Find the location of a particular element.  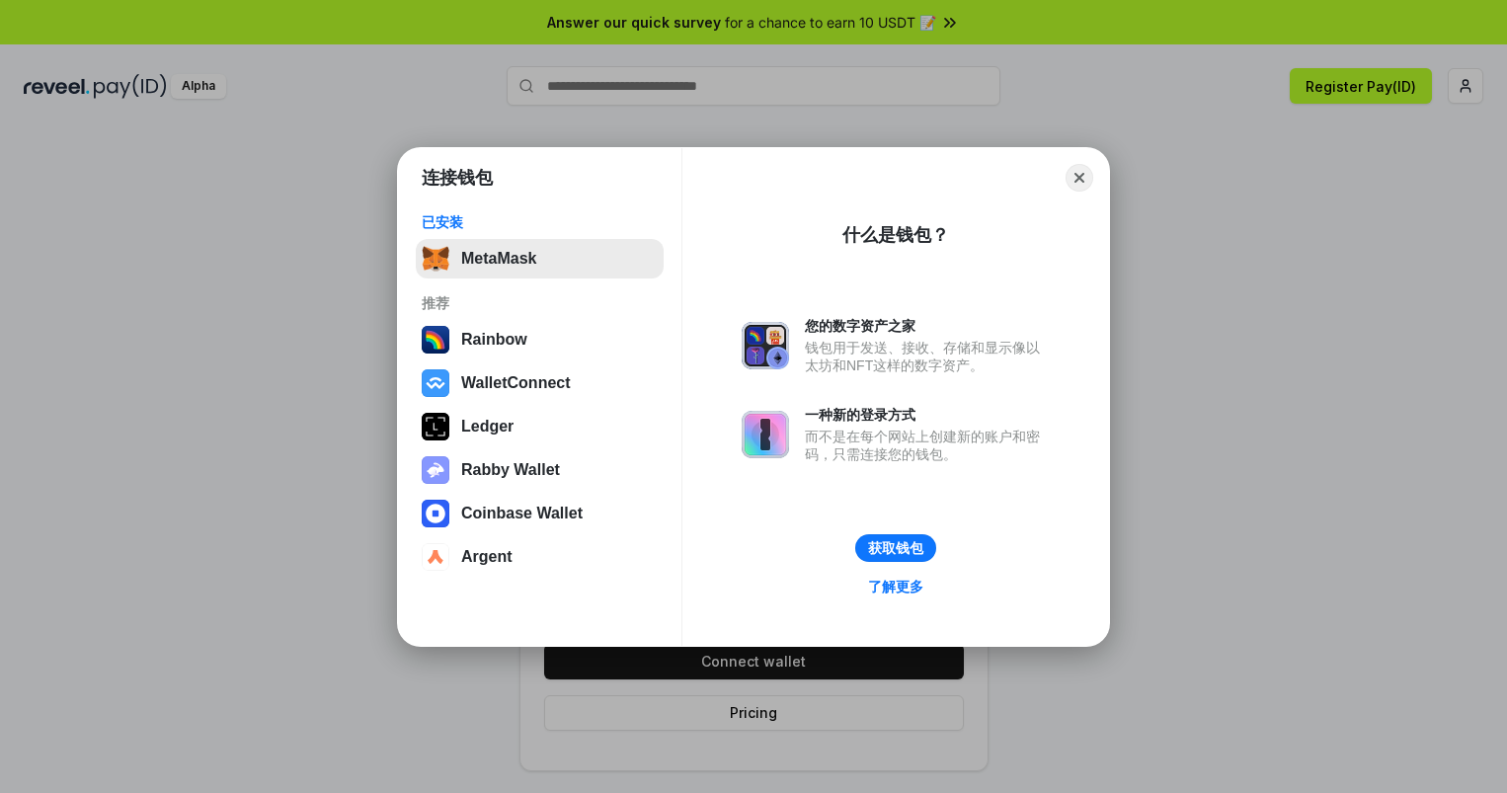

div: 获取钱包 is located at coordinates (896, 548).